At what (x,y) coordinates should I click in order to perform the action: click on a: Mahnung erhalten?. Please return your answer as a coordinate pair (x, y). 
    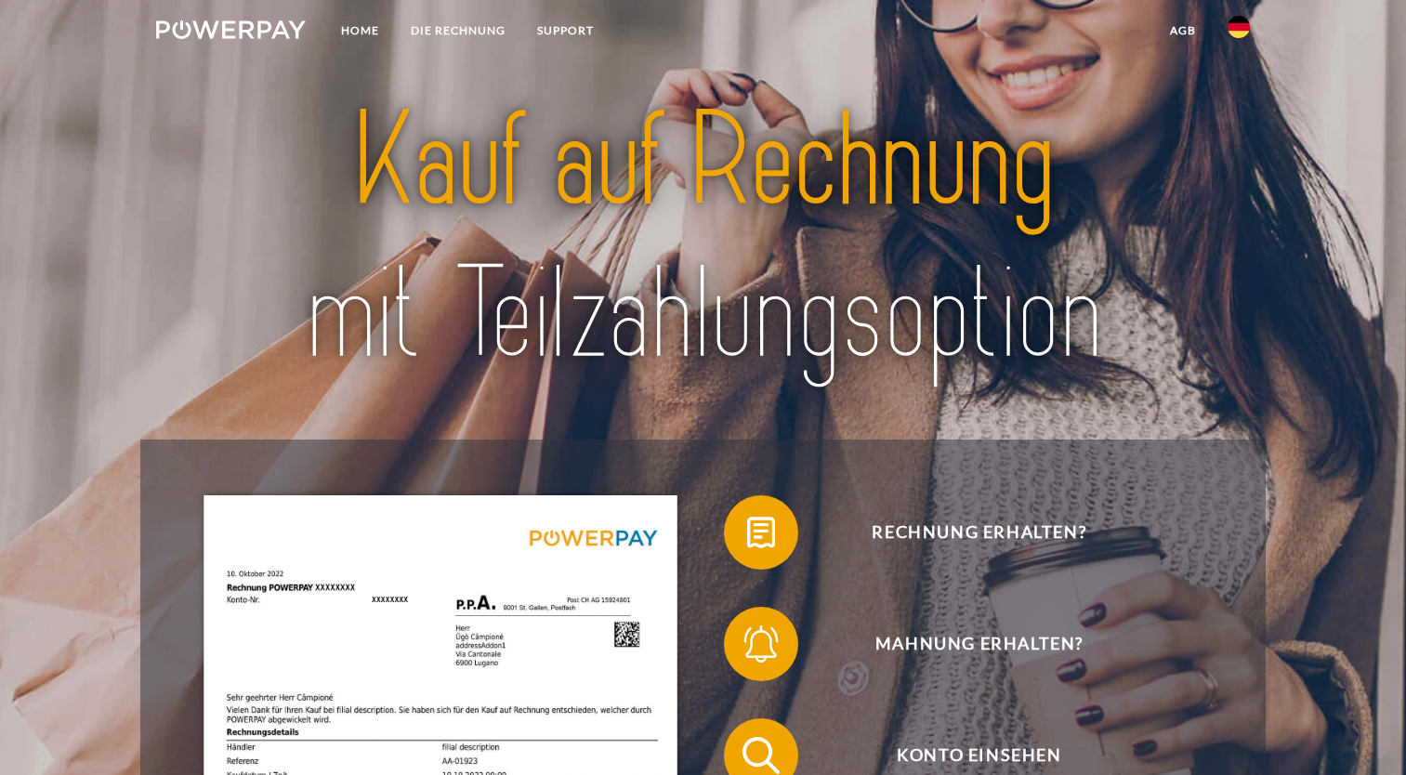
    Looking at the image, I should click on (966, 644).